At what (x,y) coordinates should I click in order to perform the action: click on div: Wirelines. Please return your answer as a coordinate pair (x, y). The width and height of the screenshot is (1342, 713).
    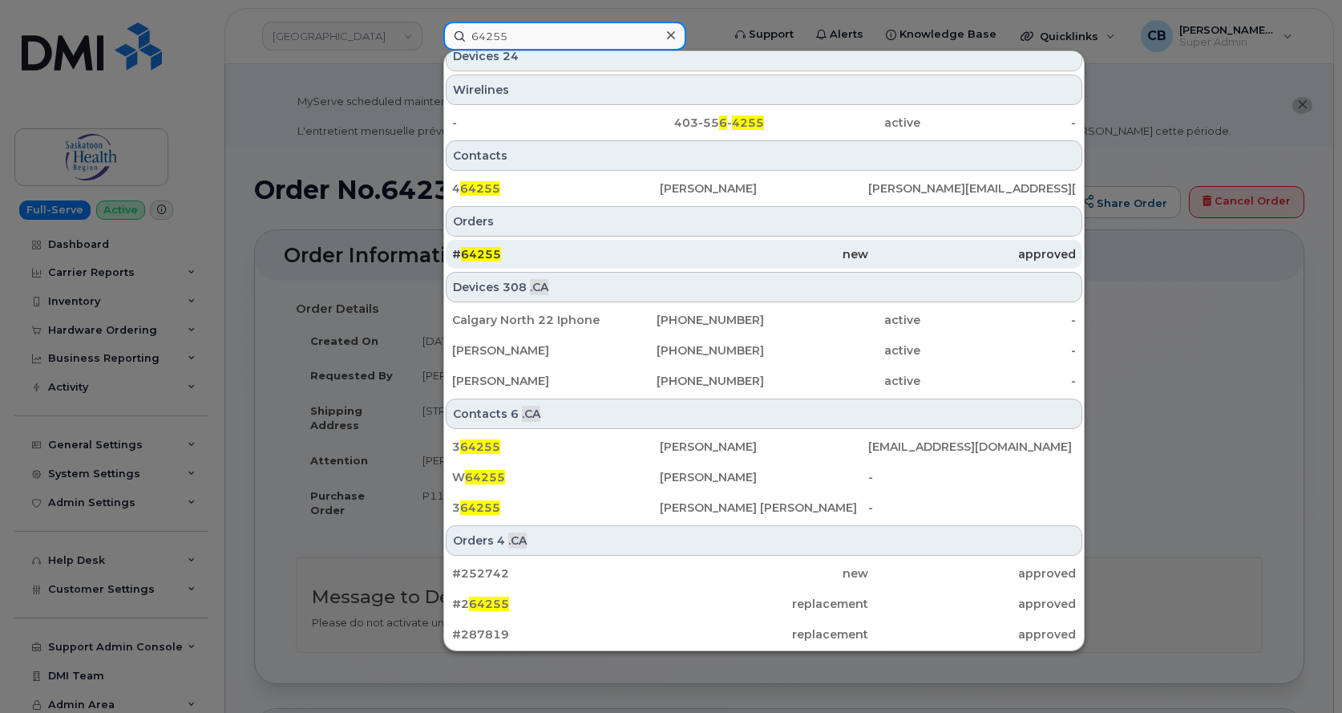
    Looking at the image, I should click on (764, 90).